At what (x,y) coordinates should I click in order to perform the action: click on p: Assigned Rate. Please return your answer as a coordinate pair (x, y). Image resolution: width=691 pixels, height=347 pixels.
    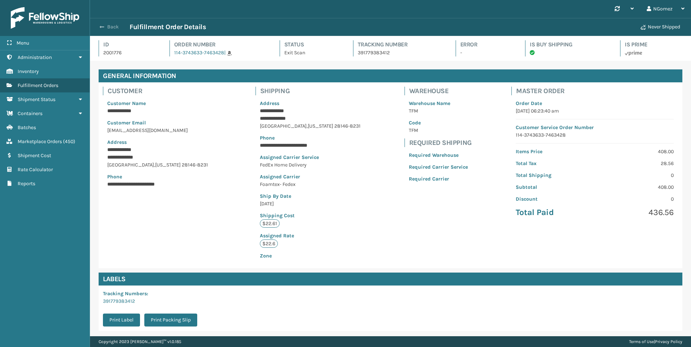
    Looking at the image, I should click on (310, 236).